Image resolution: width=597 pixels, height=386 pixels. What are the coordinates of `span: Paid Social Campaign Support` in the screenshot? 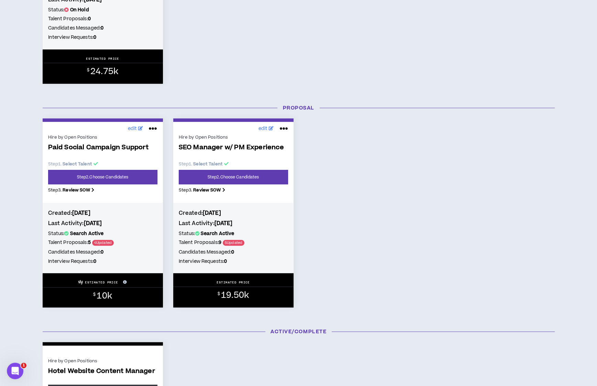 It's located at (103, 148).